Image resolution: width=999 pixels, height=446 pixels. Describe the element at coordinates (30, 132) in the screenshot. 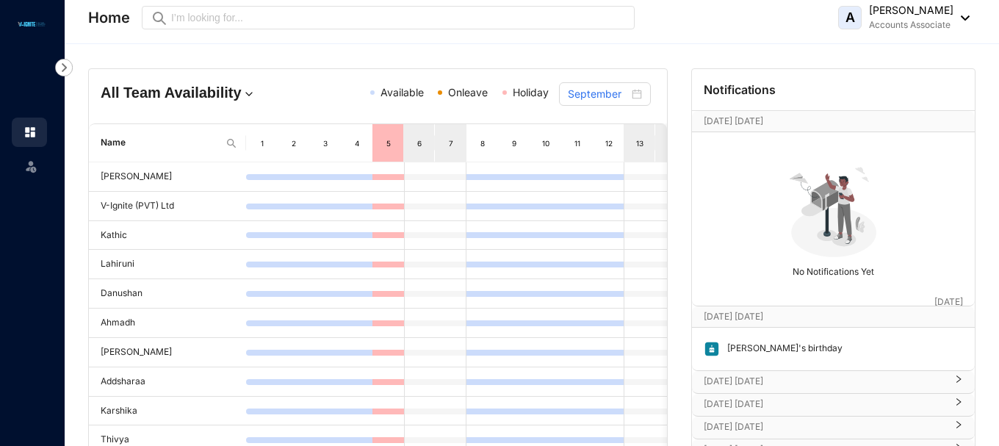

I see `img: home.c6720e0a13eba0172344.svg` at that location.